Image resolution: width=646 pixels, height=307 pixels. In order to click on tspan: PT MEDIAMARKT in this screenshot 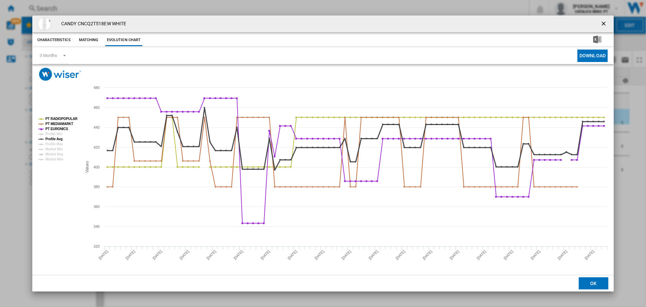, I will do `click(59, 123)`.